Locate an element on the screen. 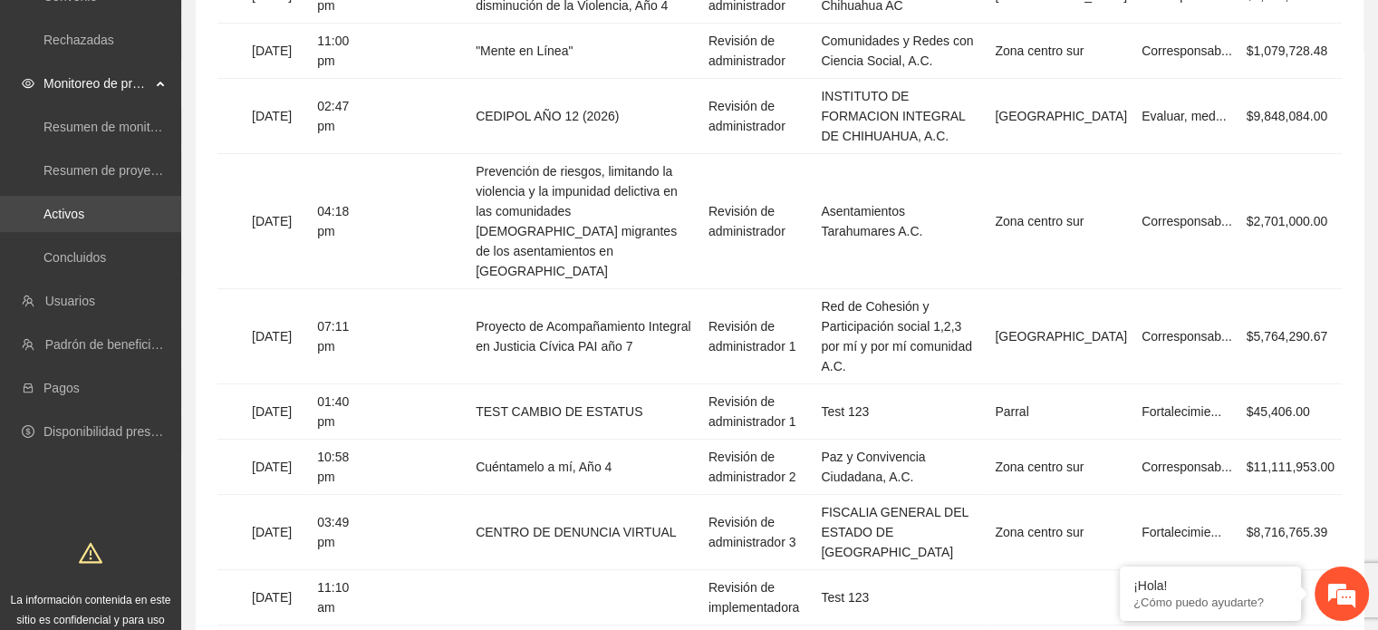  td: 03:49 pm is located at coordinates (342, 532).